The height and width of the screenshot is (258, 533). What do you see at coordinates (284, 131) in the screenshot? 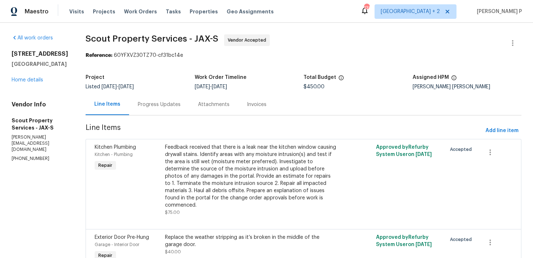
I see `span: Line Items` at bounding box center [284, 131].